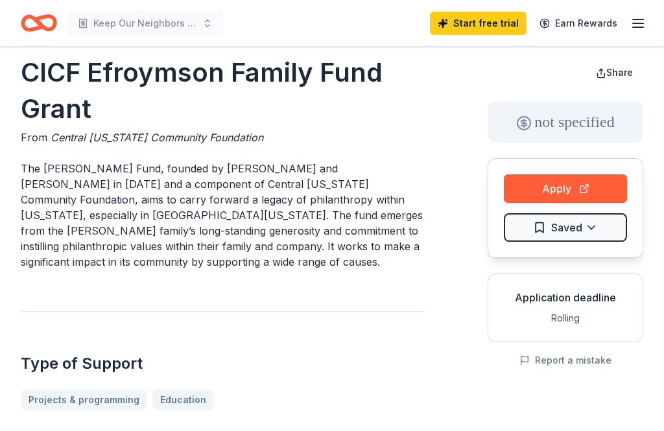 Image resolution: width=664 pixels, height=431 pixels. I want to click on a: Start free trial, so click(478, 23).